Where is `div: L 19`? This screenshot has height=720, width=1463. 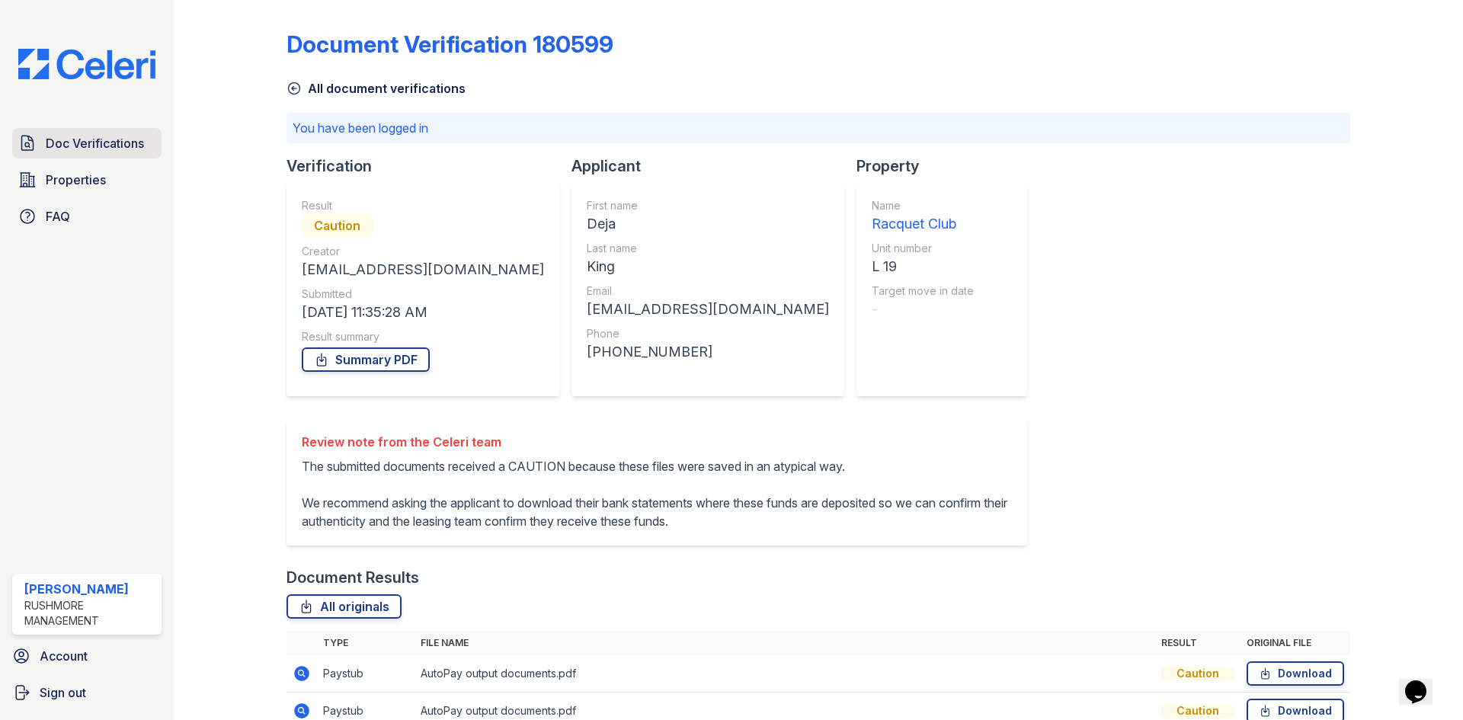 div: L 19 is located at coordinates (923, 267).